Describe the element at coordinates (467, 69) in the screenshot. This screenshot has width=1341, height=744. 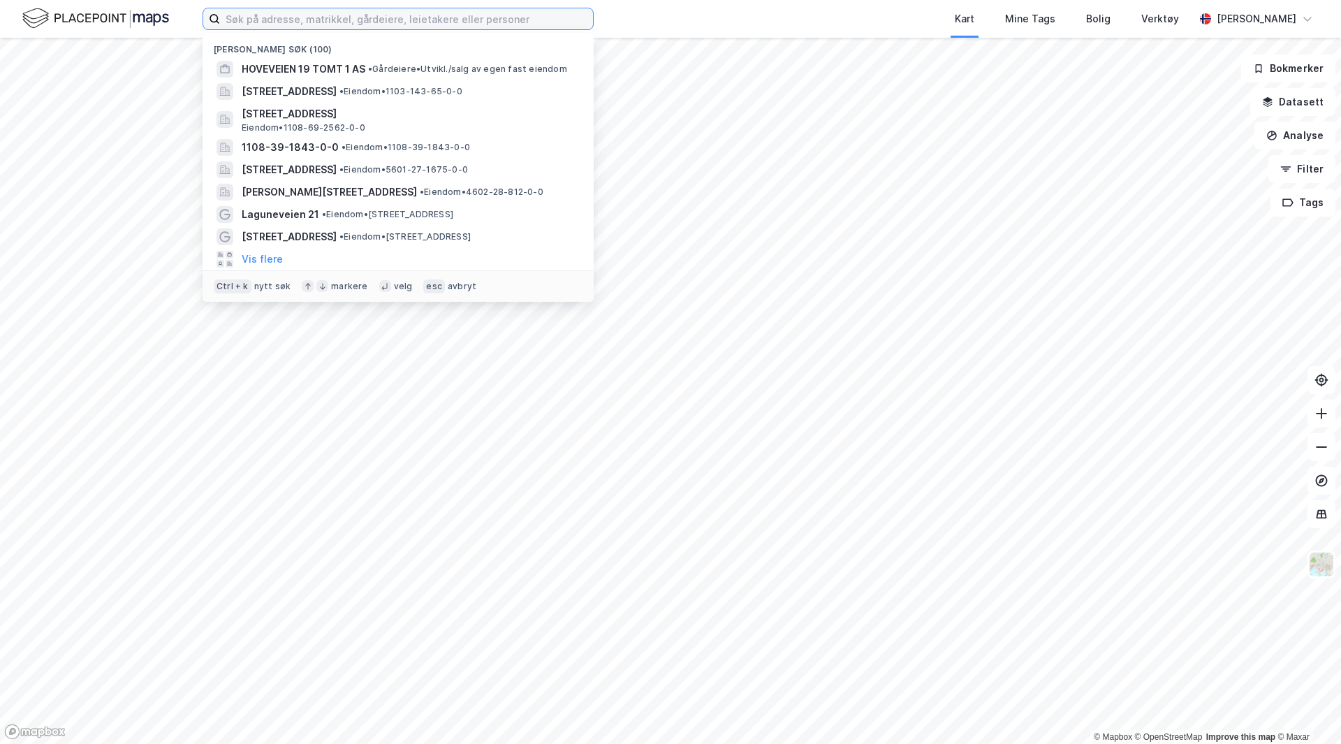
I see `span: Gårdeiere • Utvikl./salg av egen fast eiendom` at that location.